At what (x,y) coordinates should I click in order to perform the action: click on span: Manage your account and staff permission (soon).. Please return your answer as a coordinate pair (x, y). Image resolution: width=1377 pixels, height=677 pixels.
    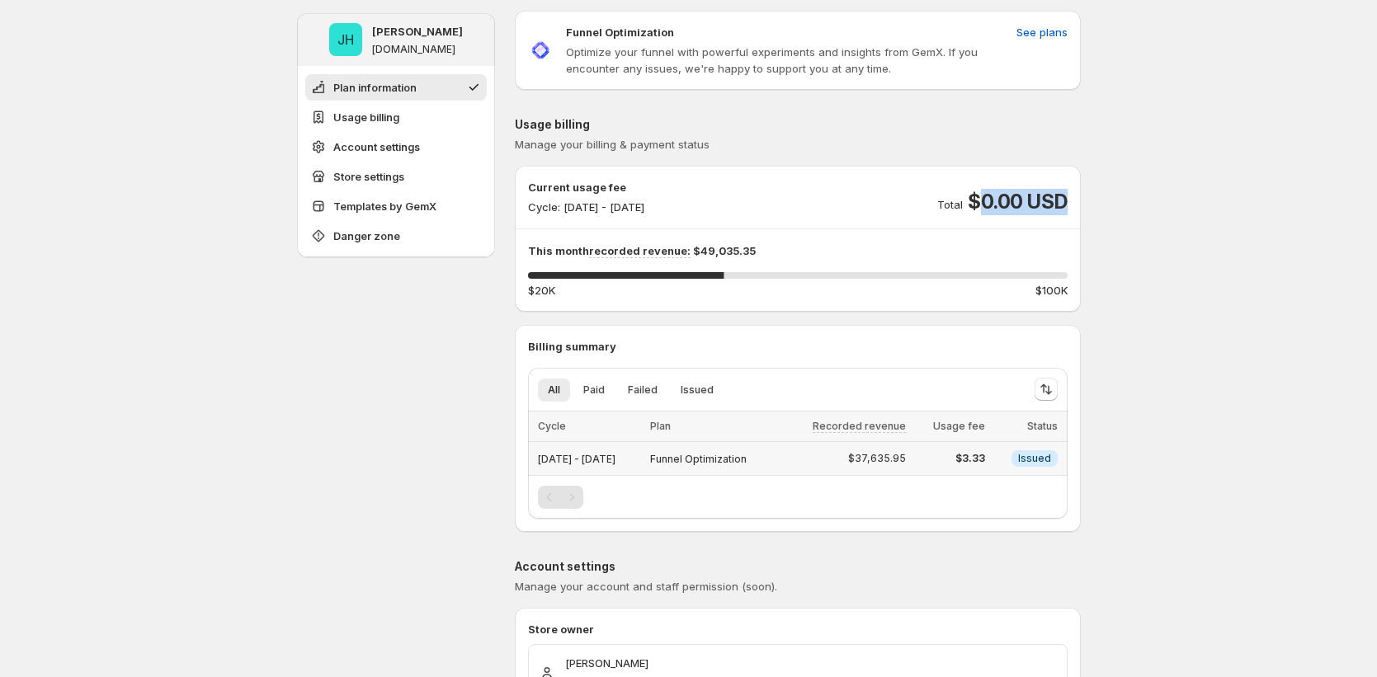
    Looking at the image, I should click on (646, 587).